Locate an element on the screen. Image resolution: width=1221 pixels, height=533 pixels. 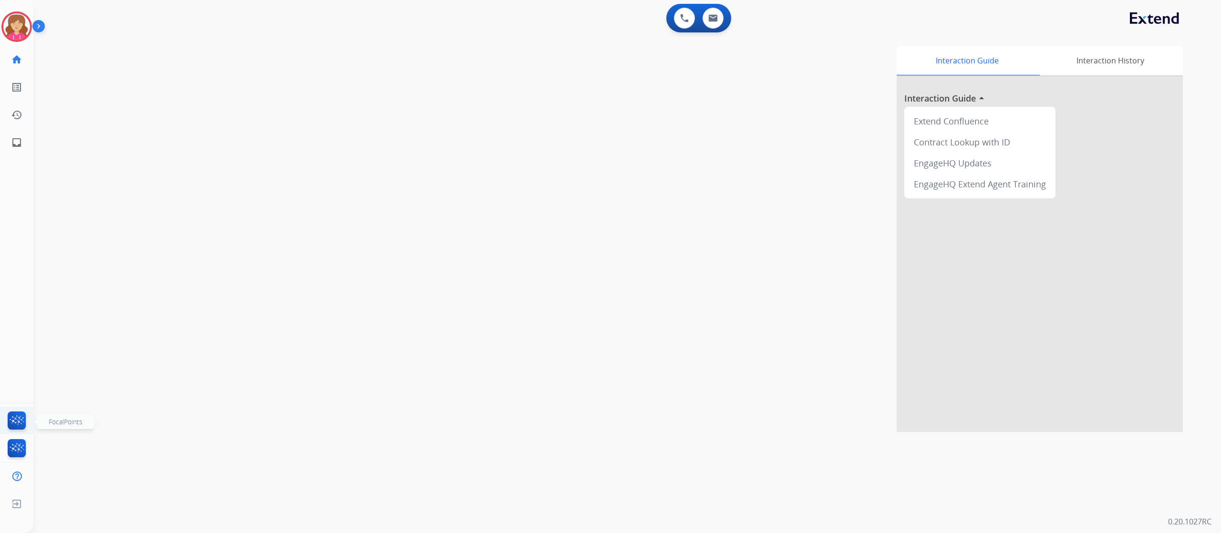
mat-icon: home is located at coordinates (17, 60).